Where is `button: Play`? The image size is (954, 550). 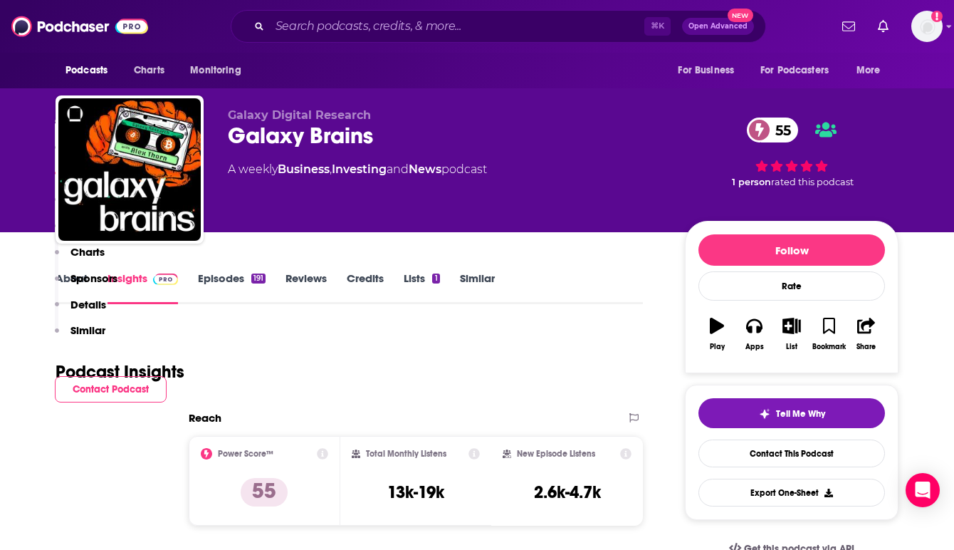
button: Play is located at coordinates (717, 334).